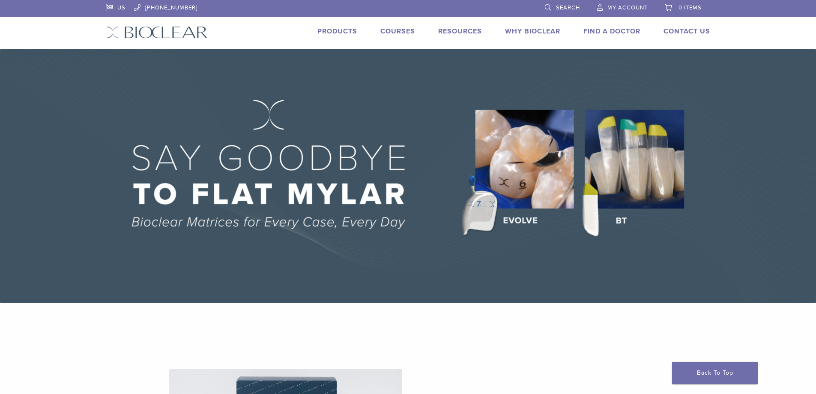  I want to click on a: Back To Top, so click(715, 373).